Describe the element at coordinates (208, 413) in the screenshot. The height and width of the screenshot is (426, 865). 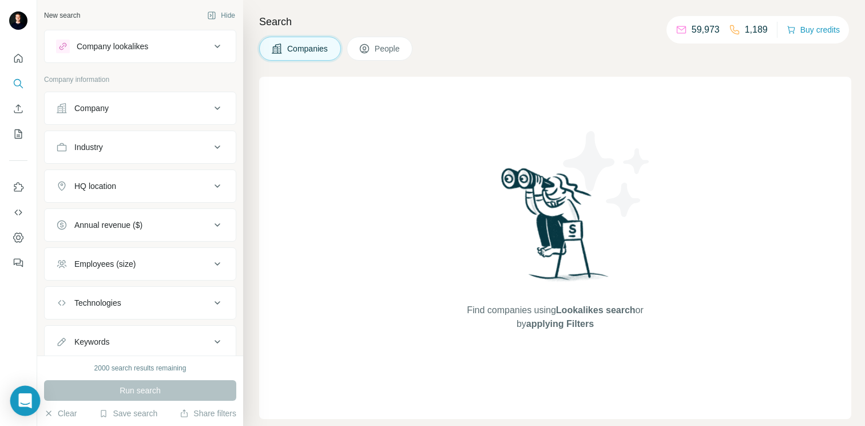
I see `button: Share filters` at that location.